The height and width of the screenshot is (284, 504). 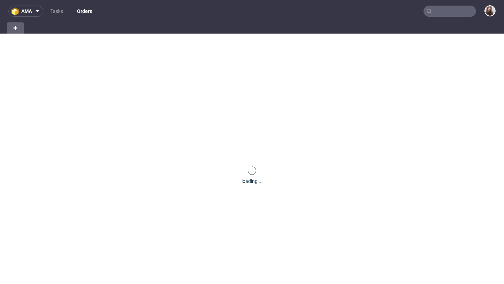 What do you see at coordinates (490, 11) in the screenshot?
I see `img: Sandra Beśka` at bounding box center [490, 11].